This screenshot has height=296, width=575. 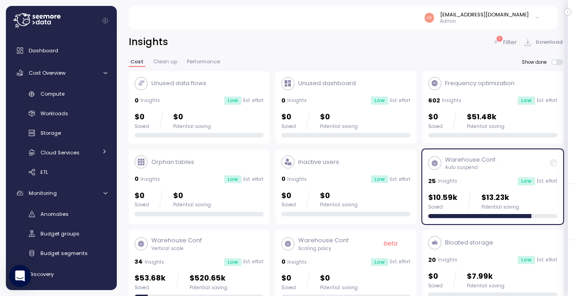 What do you see at coordinates (64, 253) in the screenshot?
I see `span: Budget segments` at bounding box center [64, 253].